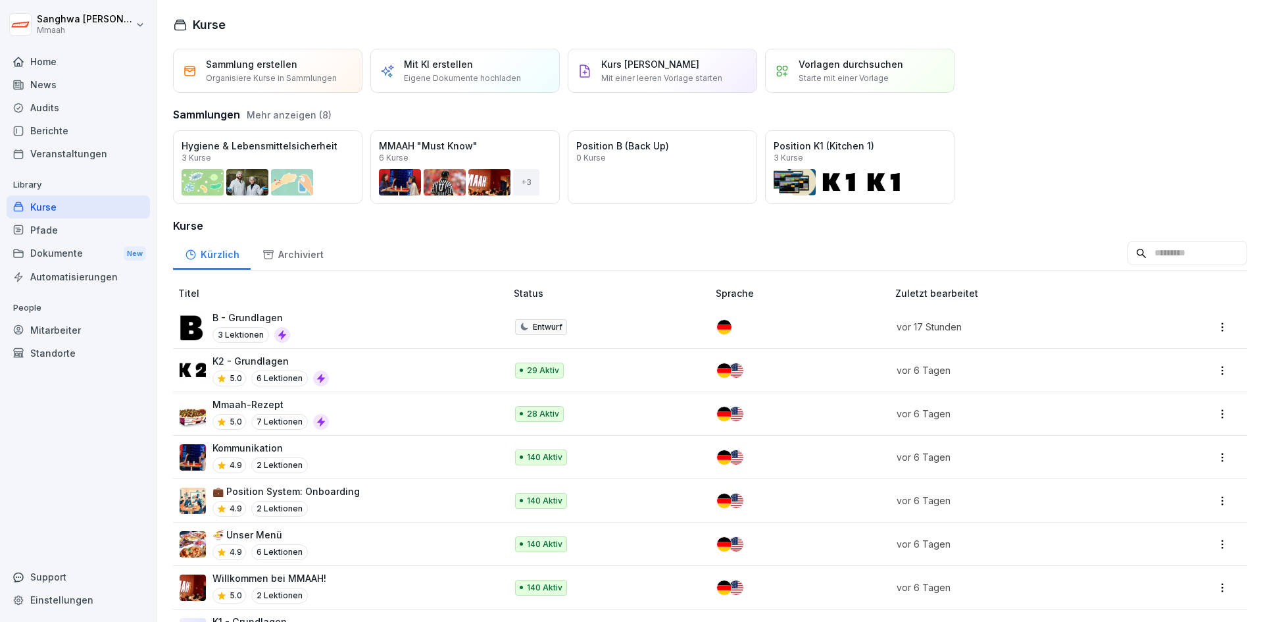 The width and height of the screenshot is (1263, 622). What do you see at coordinates (78, 130) in the screenshot?
I see `a: Berichte` at bounding box center [78, 130].